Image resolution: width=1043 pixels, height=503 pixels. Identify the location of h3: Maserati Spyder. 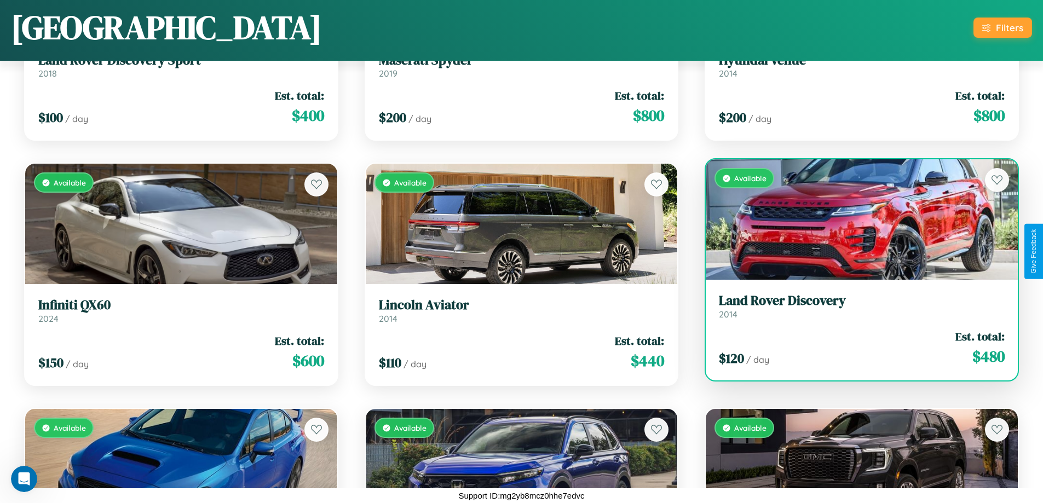
(522, 60).